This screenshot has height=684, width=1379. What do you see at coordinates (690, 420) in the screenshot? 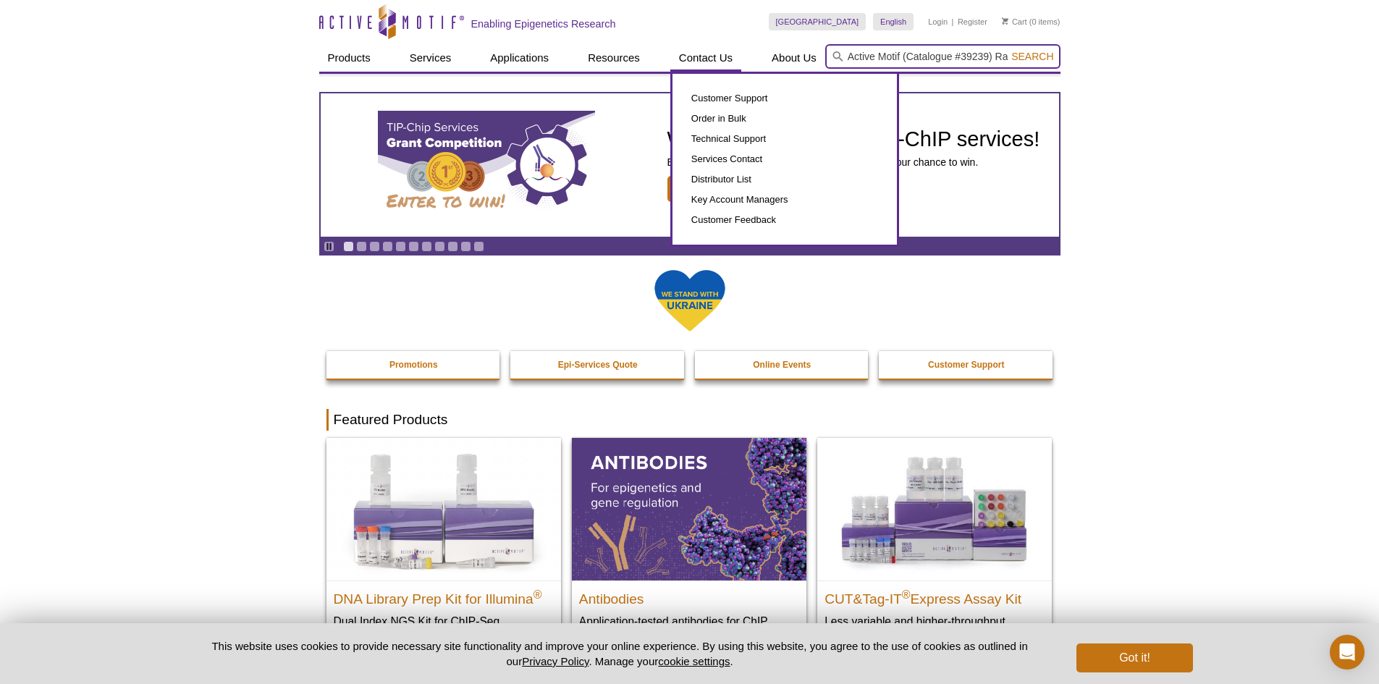
I see `h2: Featured Products` at bounding box center [690, 420].